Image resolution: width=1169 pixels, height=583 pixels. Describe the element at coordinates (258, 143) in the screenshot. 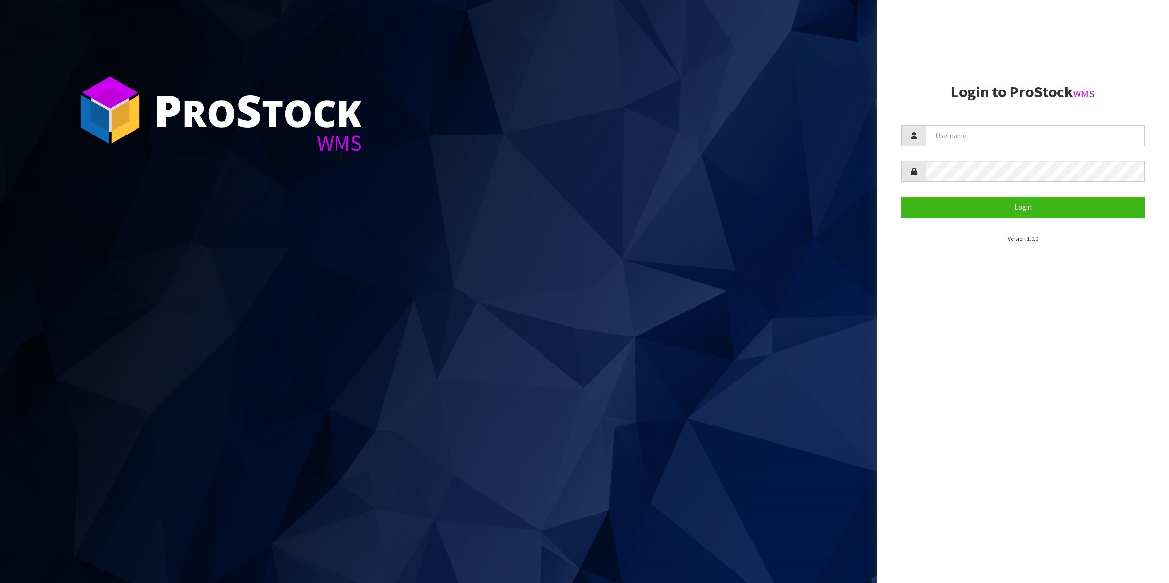

I see `div: WMS` at that location.